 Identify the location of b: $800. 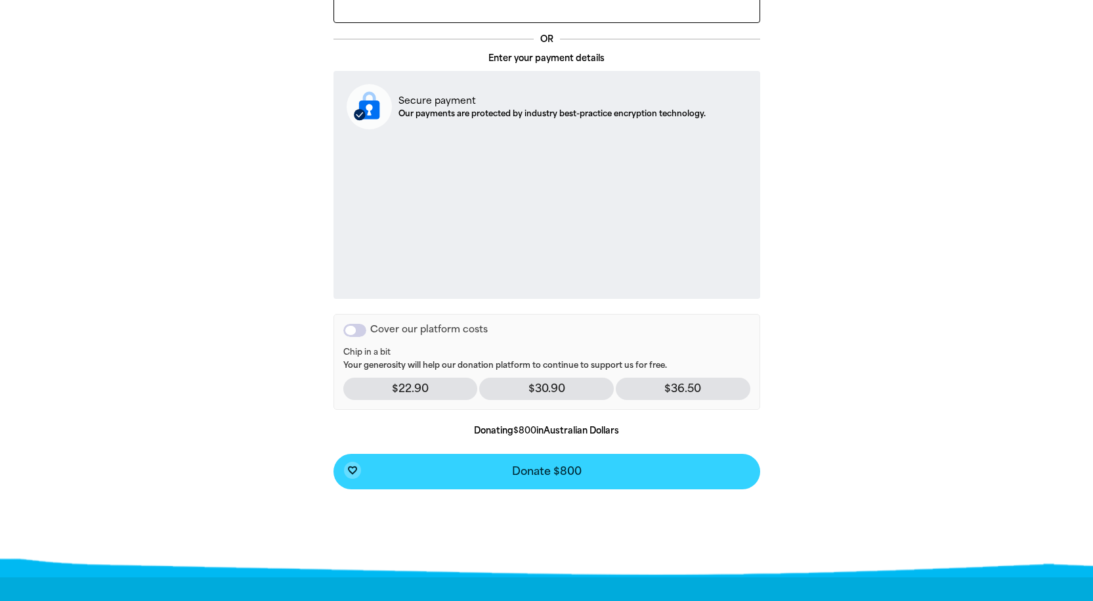
(525, 430).